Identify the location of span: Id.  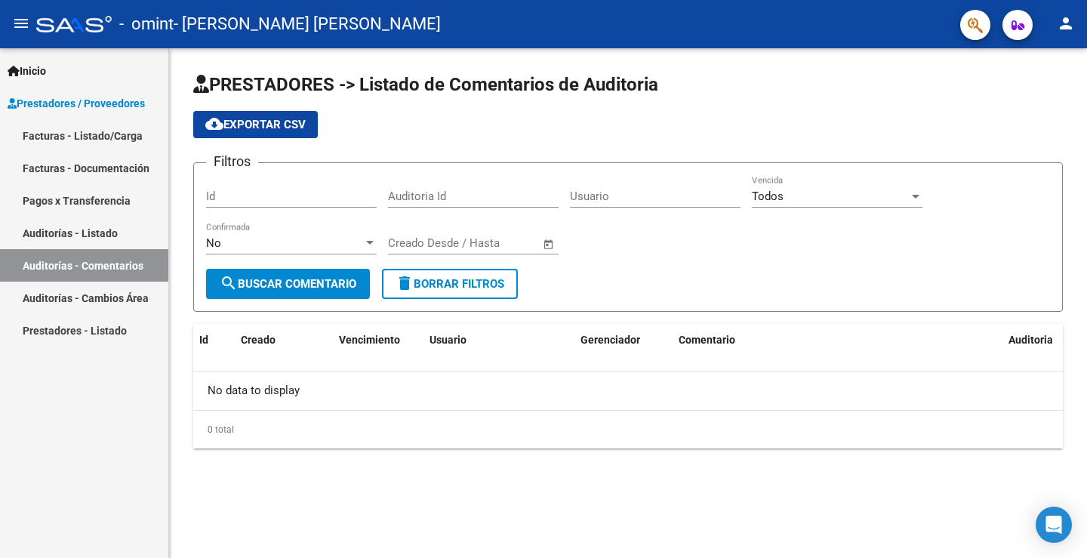
(204, 340).